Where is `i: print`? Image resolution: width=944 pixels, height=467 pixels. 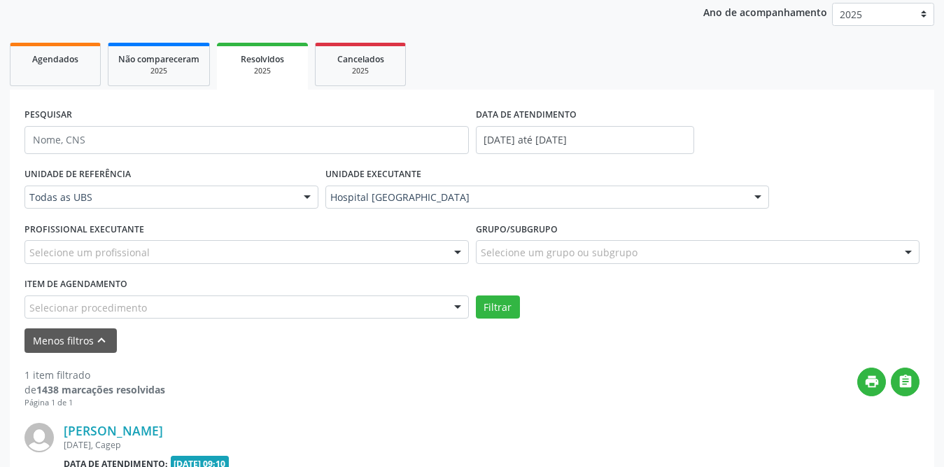 i: print is located at coordinates (872, 381).